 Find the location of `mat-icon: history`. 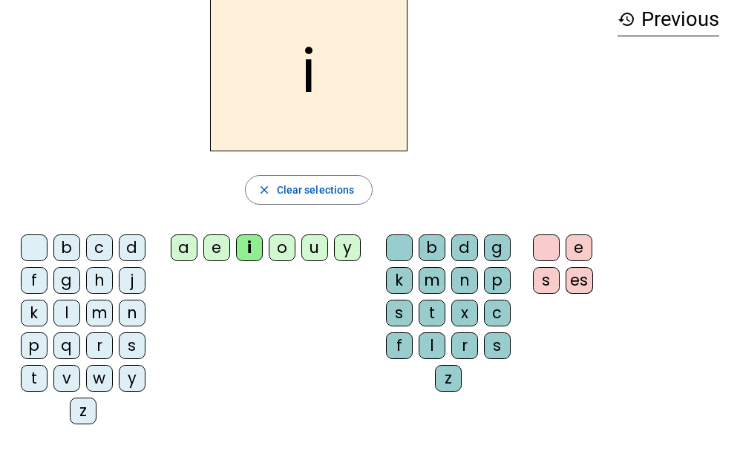

mat-icon: history is located at coordinates (626, 19).